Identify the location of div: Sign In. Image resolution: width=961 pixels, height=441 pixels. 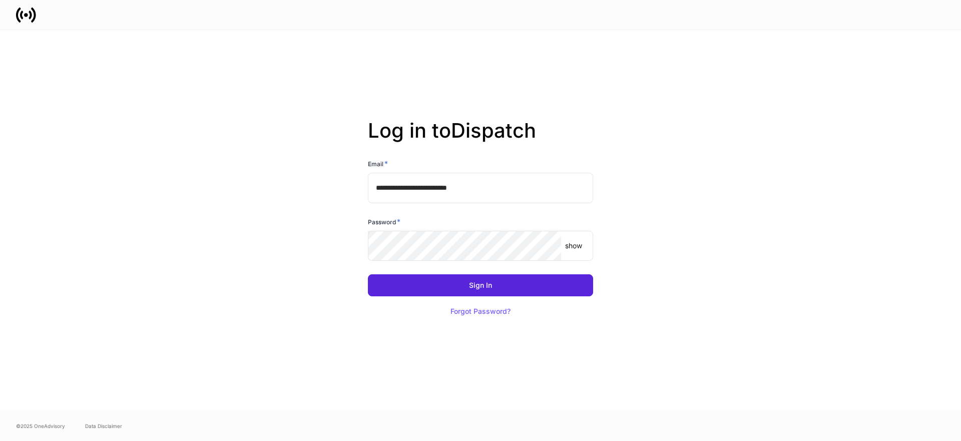
(481, 285).